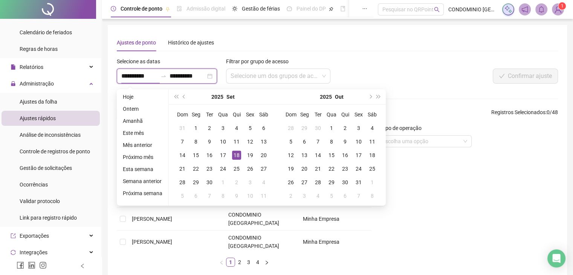 The image size is (573, 275). What do you see at coordinates (332, 169) in the screenshot?
I see `div: 22` at bounding box center [332, 169].